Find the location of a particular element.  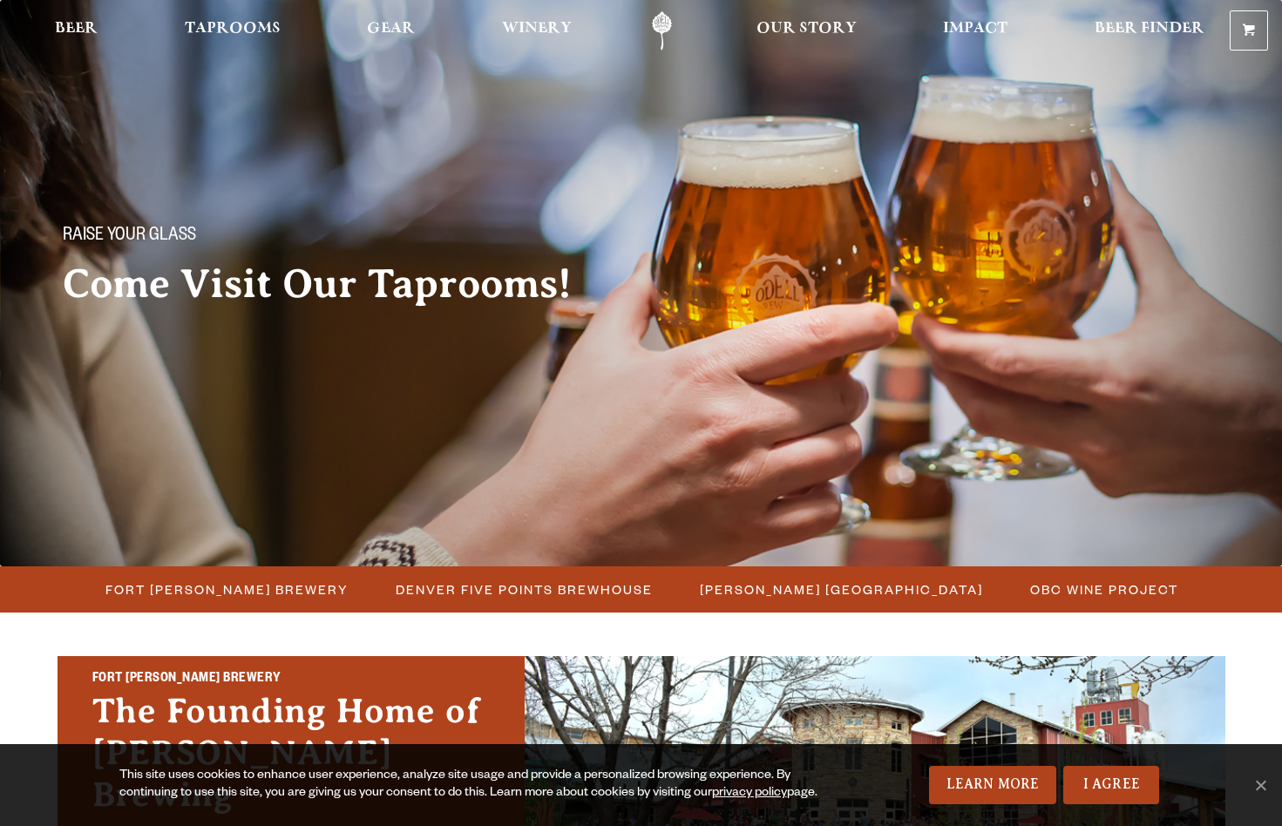

a: Winery is located at coordinates (537, 31).